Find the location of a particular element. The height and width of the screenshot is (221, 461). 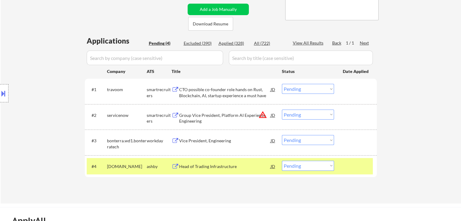

div: Group Vice President, Platform AI Experience Engineering is located at coordinates (225, 118).